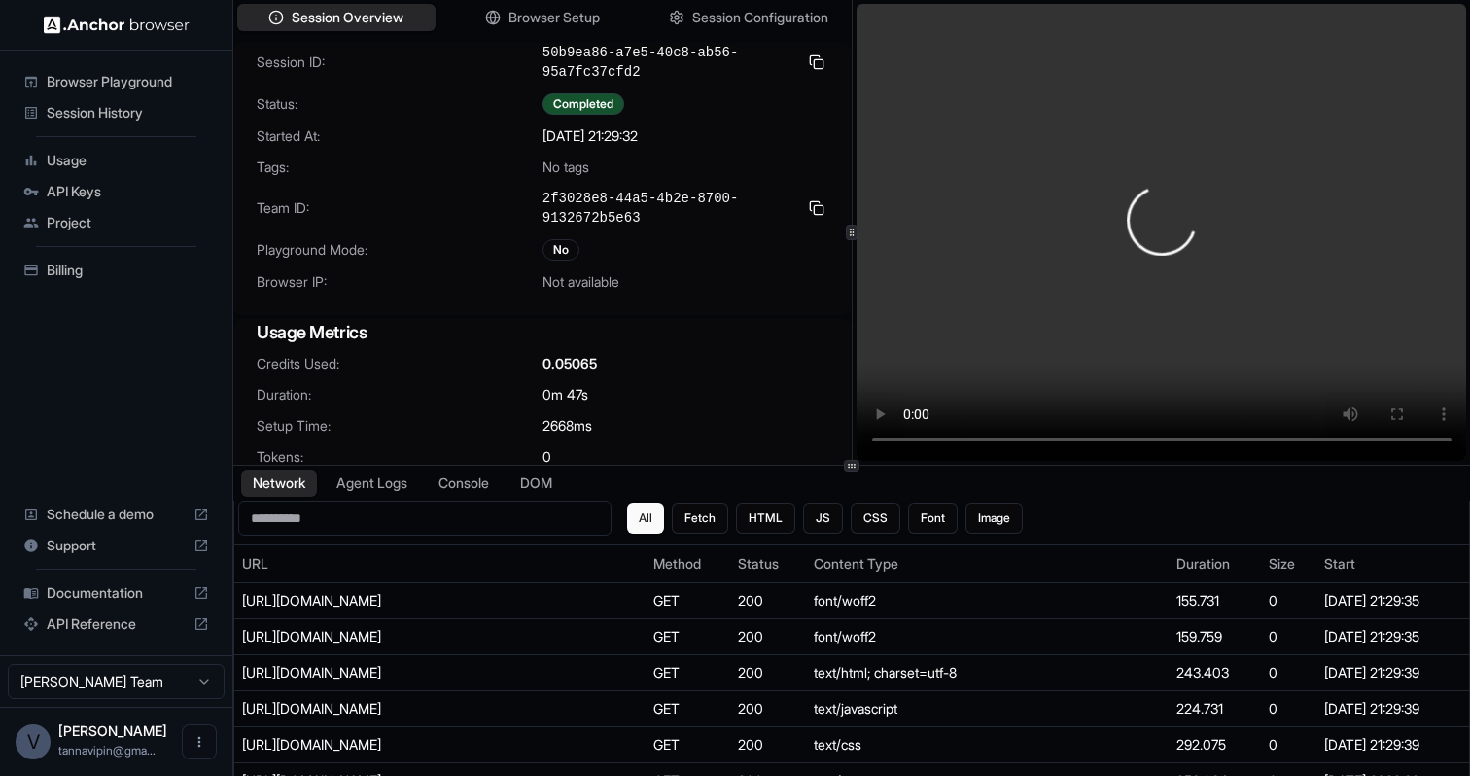 The width and height of the screenshot is (1470, 776). I want to click on td: 224.731, so click(1214, 709).